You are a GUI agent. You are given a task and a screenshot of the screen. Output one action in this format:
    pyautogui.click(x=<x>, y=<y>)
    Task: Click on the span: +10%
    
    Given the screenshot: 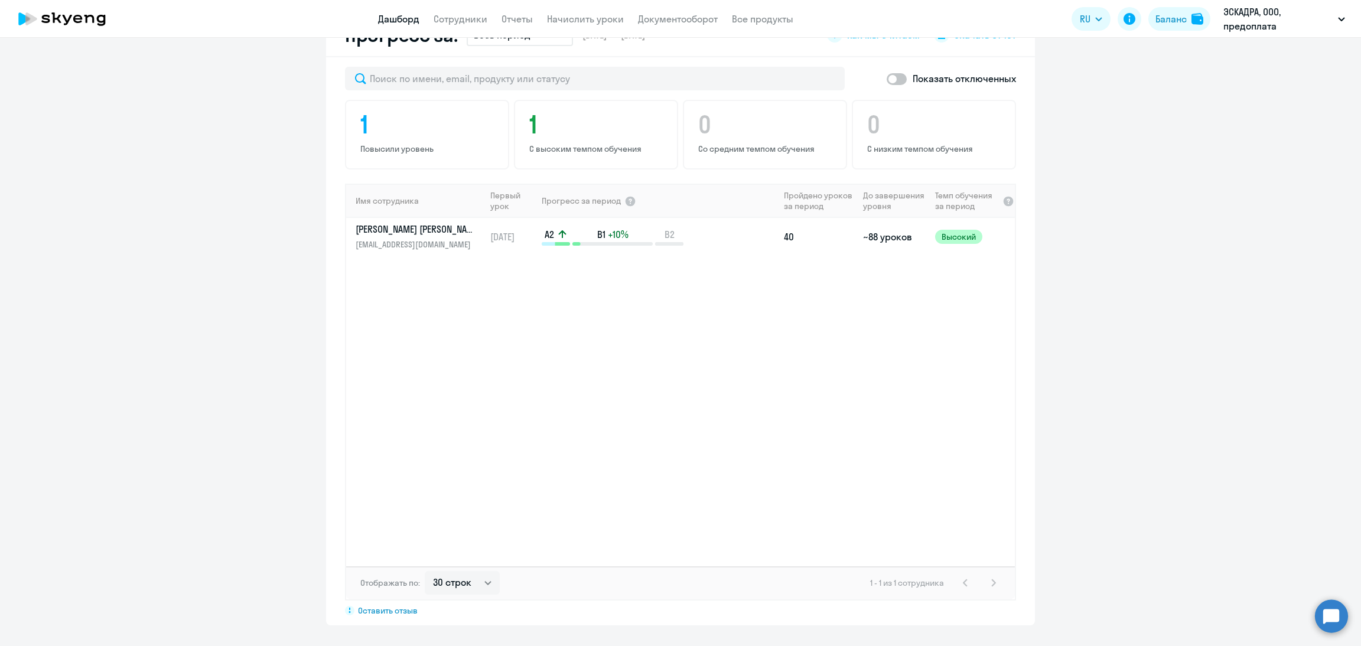 What is the action you would take?
    pyautogui.click(x=618, y=234)
    